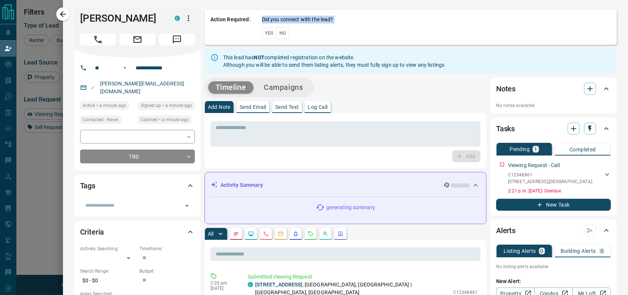 This screenshot has height=295, width=628. What do you see at coordinates (137, 185) in the screenshot?
I see `div: Tags` at bounding box center [137, 185].